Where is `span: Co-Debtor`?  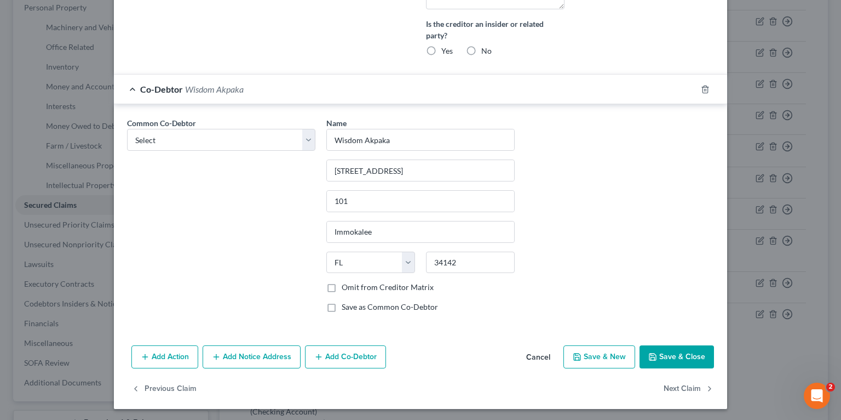 span: Co-Debtor is located at coordinates (162, 89).